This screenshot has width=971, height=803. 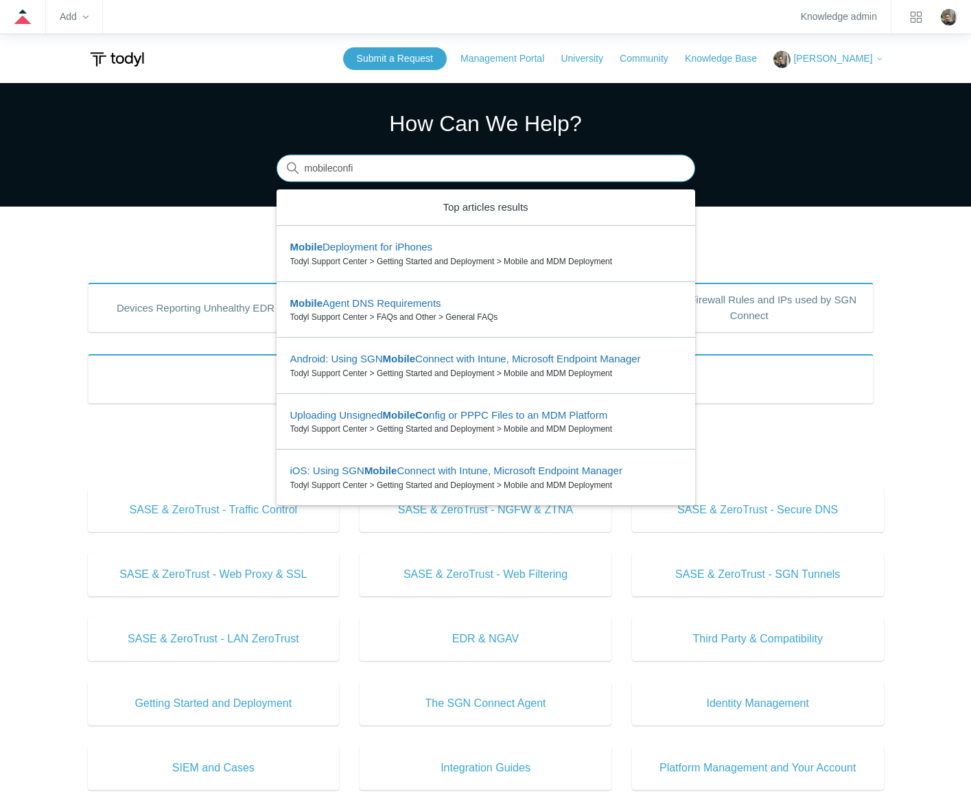 I want to click on zd-autocomplete-title-multibrand: Suggested result 4 Uploading Unsigned MobileConfig or PPPC Files to an MDM Platform, so click(x=449, y=416).